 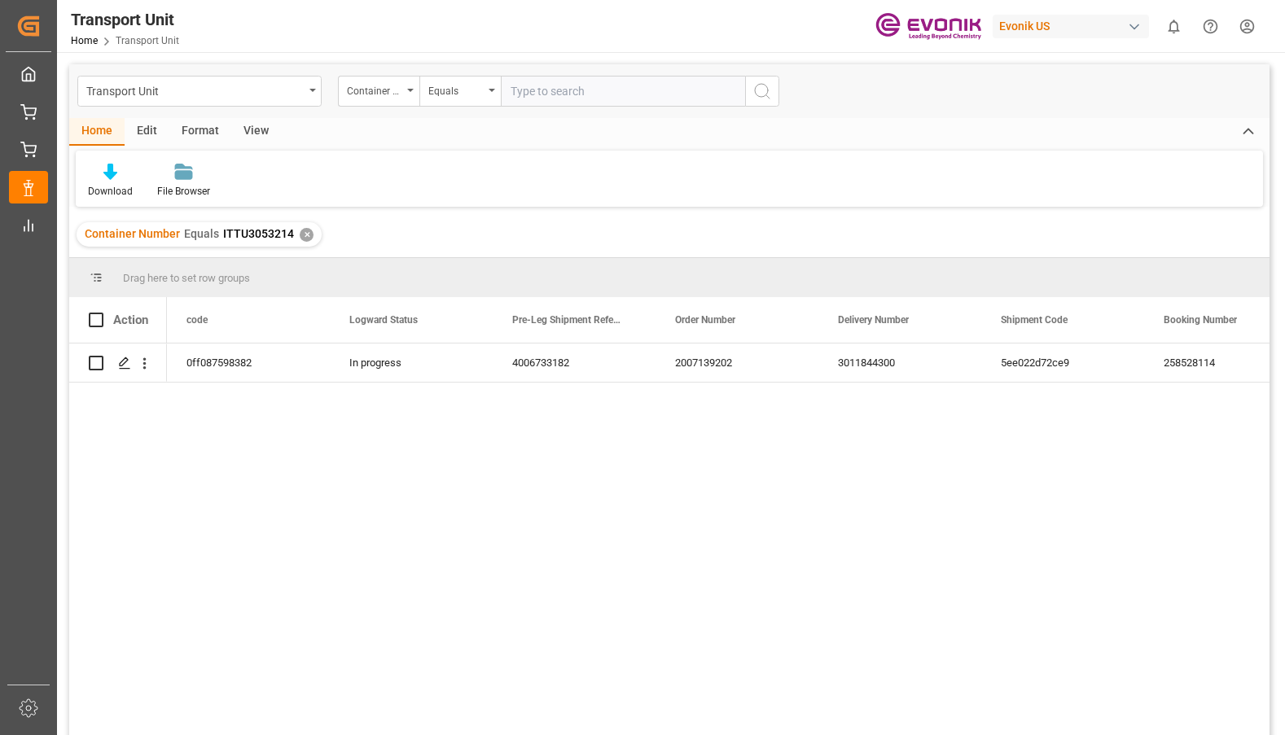 What do you see at coordinates (928, 26) in the screenshot?
I see `img: Evonik-brand-mark-Deep-Purple-RGB.jpeg_1700498283.jpeg` at bounding box center [928, 26].